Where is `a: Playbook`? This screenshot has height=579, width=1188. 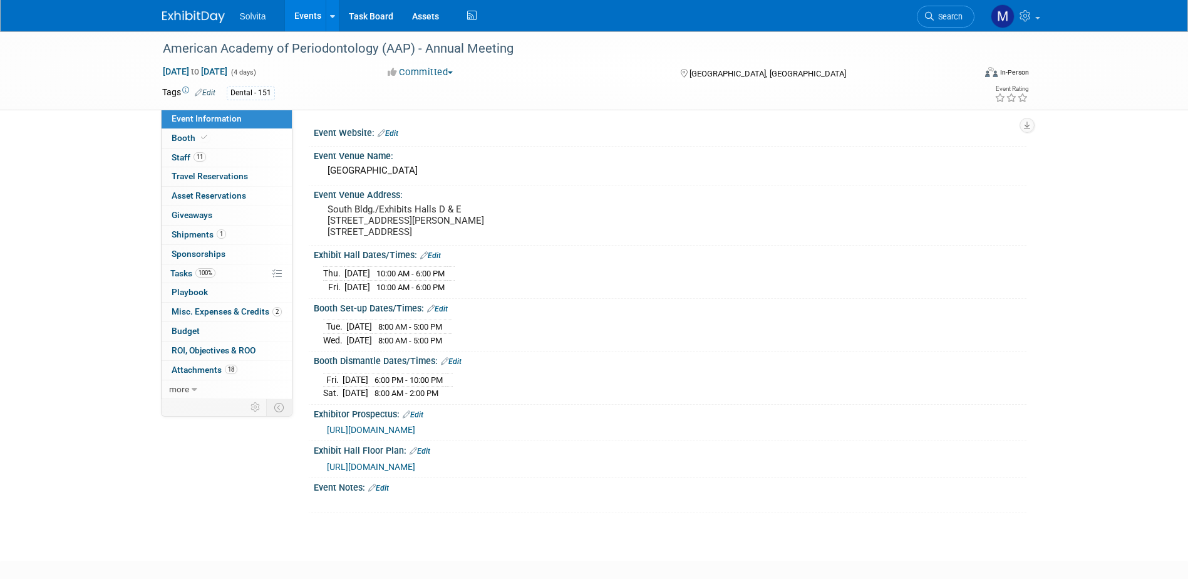 a: Playbook is located at coordinates (227, 293).